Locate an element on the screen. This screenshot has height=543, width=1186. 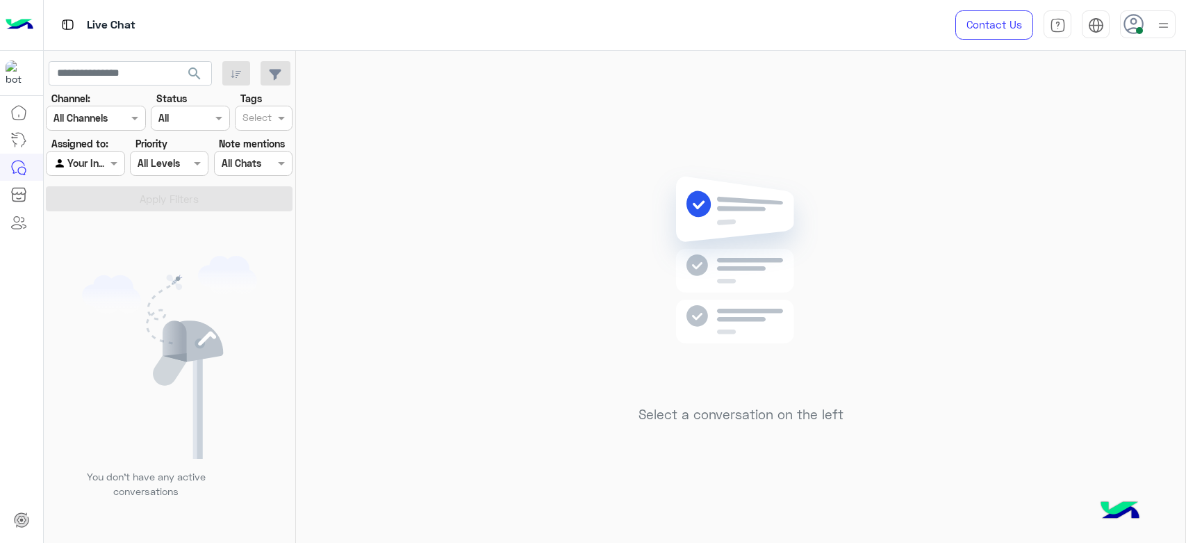
button: search is located at coordinates (195, 76).